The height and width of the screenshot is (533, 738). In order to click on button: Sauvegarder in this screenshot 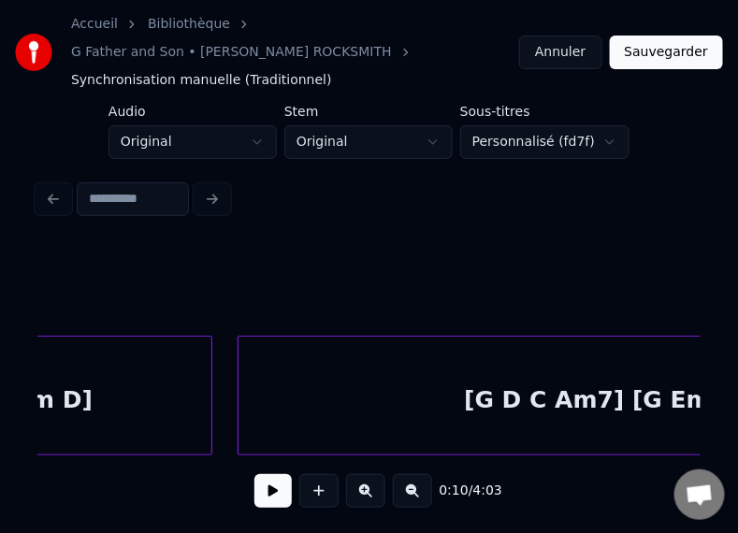, I will do `click(666, 52)`.